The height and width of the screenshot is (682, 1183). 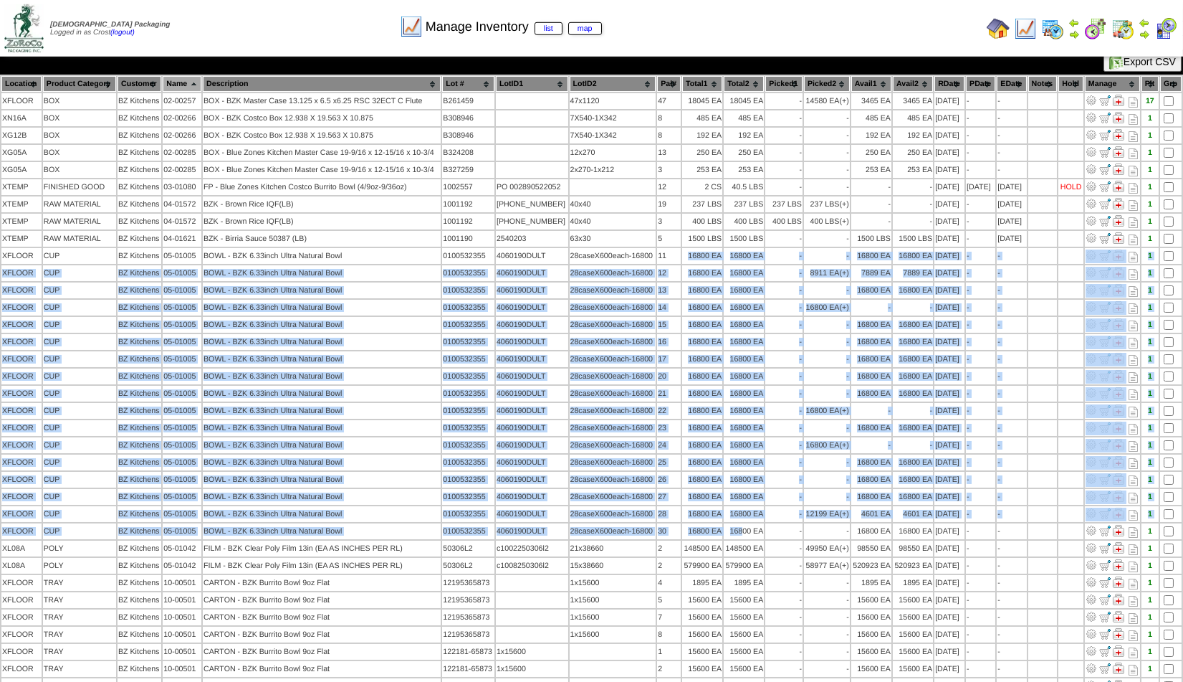 What do you see at coordinates (613, 84) in the screenshot?
I see `th: LotID2` at bounding box center [613, 84].